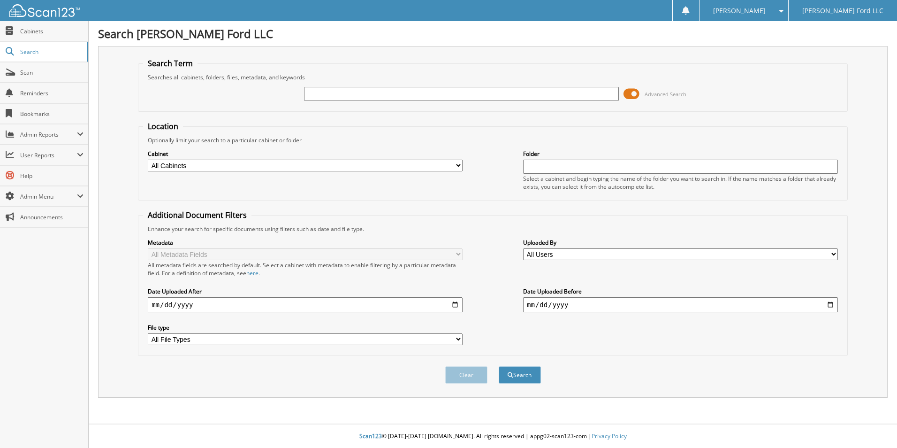 The width and height of the screenshot is (897, 448). I want to click on div: All metadata fields are searched by default. Select a cabinet with metadata to enable filtering b..., so click(305, 269).